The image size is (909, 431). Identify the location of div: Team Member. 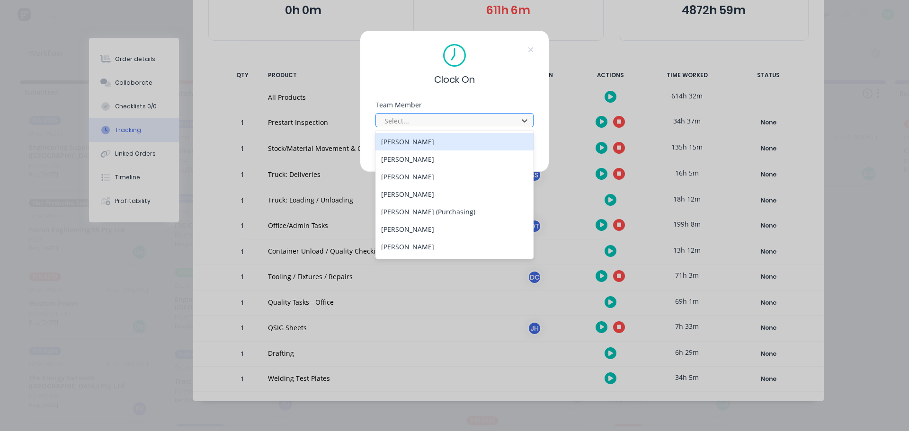
(455, 105).